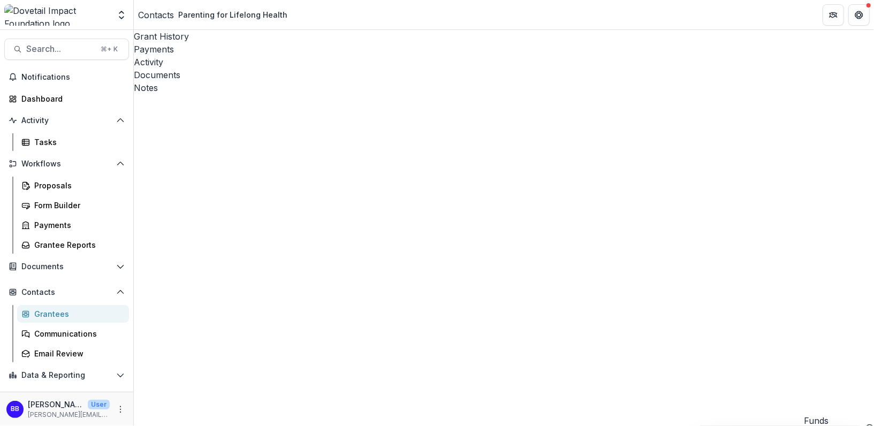 This screenshot has width=874, height=426. I want to click on a: Form Builder, so click(73, 205).